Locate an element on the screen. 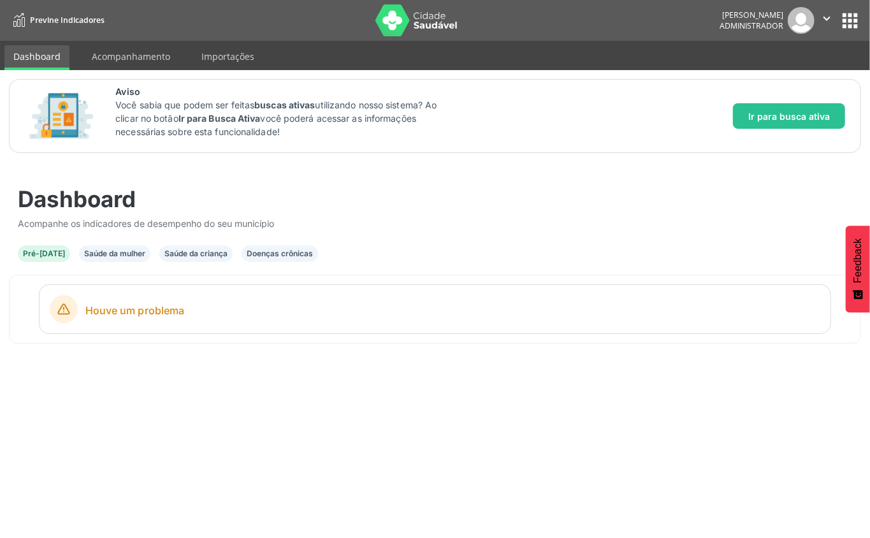 Image resolution: width=870 pixels, height=538 pixels. div: Saúde da mulher is located at coordinates (115, 254).